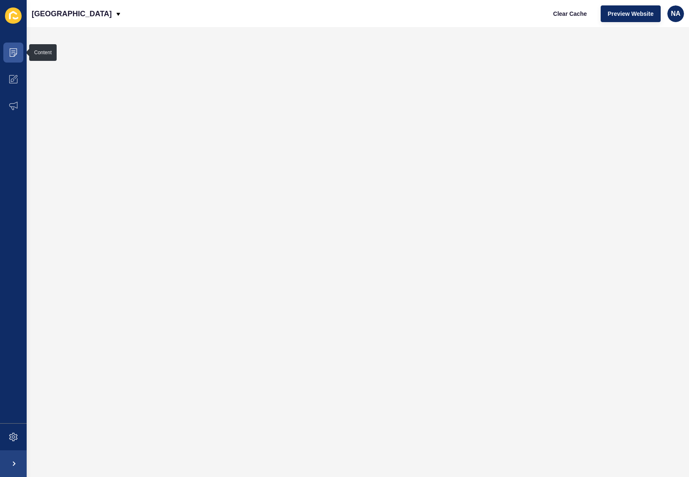 The image size is (689, 477). Describe the element at coordinates (43, 52) in the screenshot. I see `div: Content` at that location.